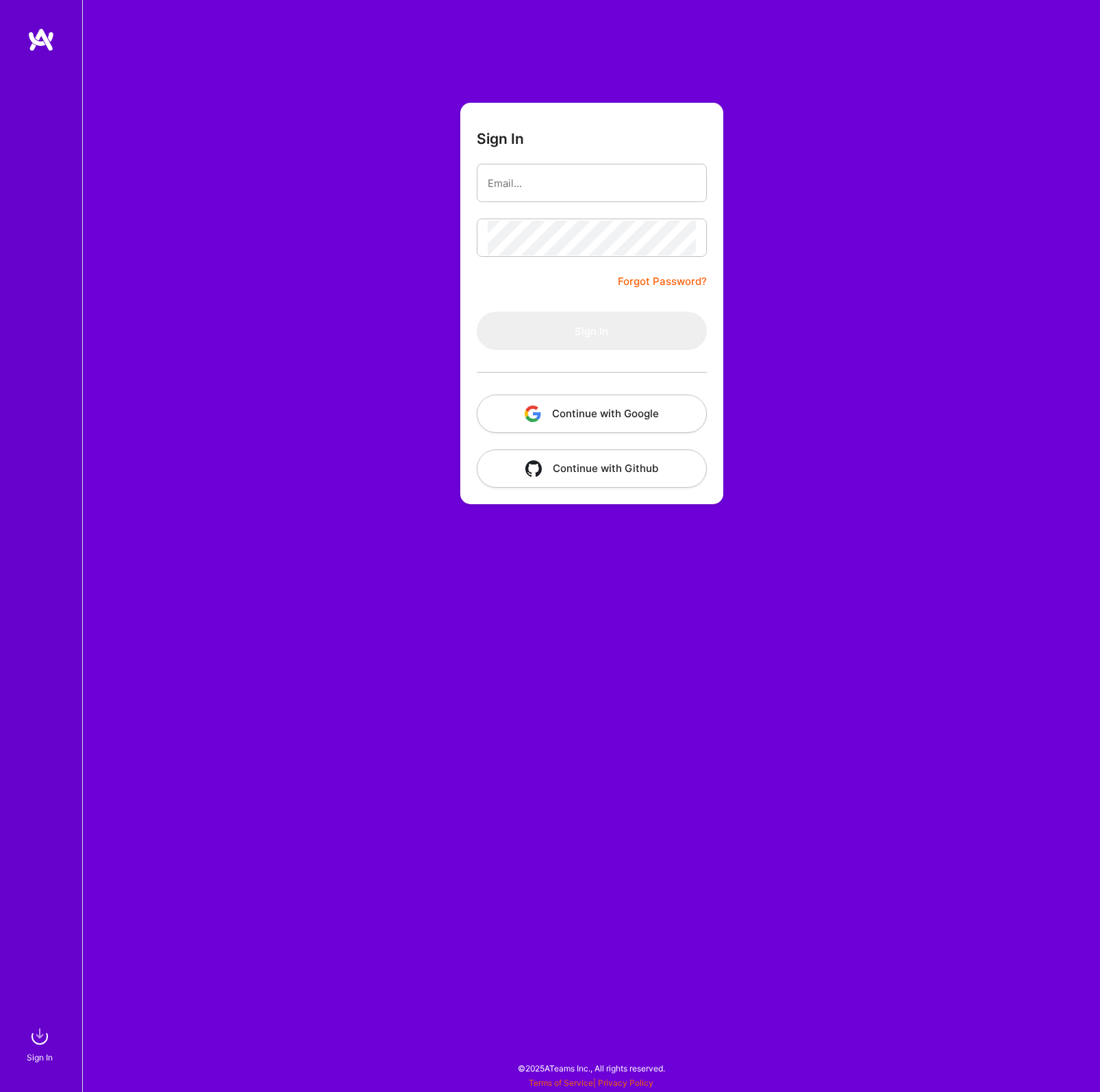 The width and height of the screenshot is (1100, 1092). What do you see at coordinates (592, 414) in the screenshot?
I see `button: Continue with Google` at bounding box center [592, 414].